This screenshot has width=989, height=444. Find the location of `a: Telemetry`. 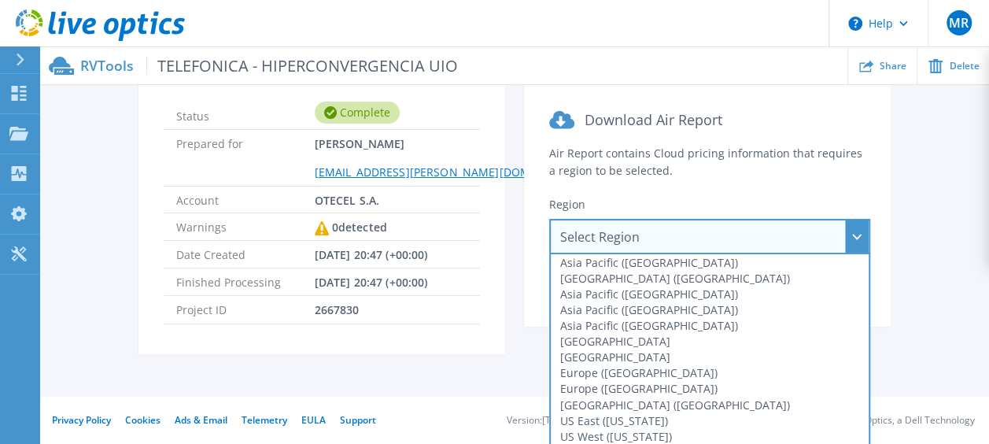

a: Telemetry is located at coordinates (264, 420).